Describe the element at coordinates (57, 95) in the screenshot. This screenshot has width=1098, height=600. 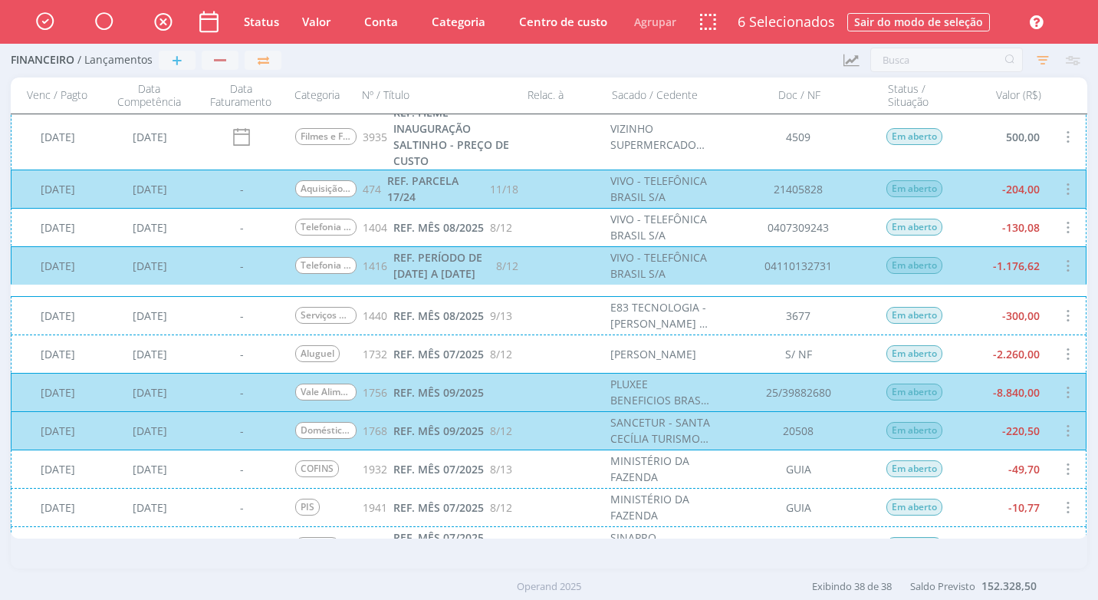
I see `div: Venc / Pagto` at that location.